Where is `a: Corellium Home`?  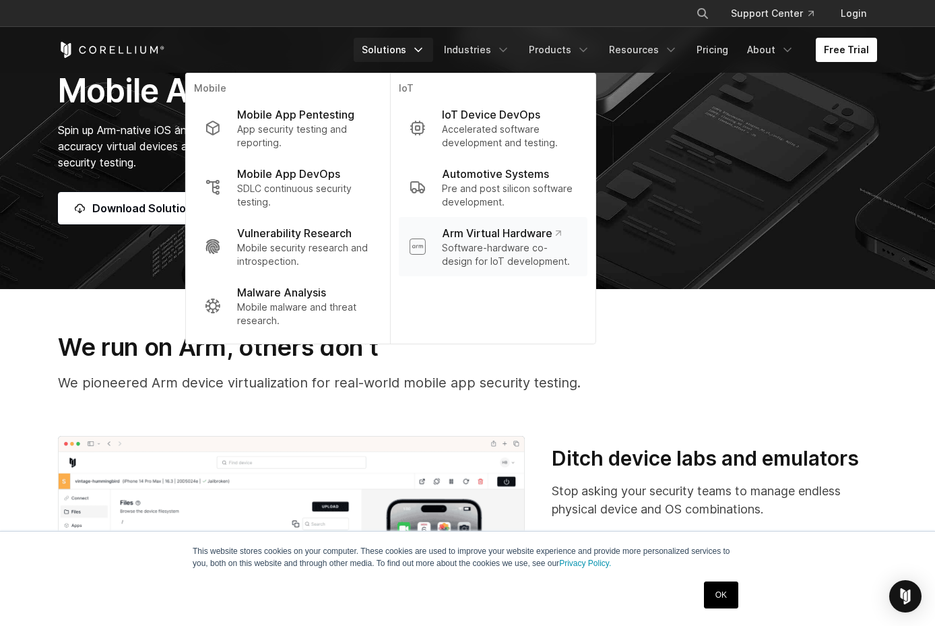
a: Corellium Home is located at coordinates (111, 50).